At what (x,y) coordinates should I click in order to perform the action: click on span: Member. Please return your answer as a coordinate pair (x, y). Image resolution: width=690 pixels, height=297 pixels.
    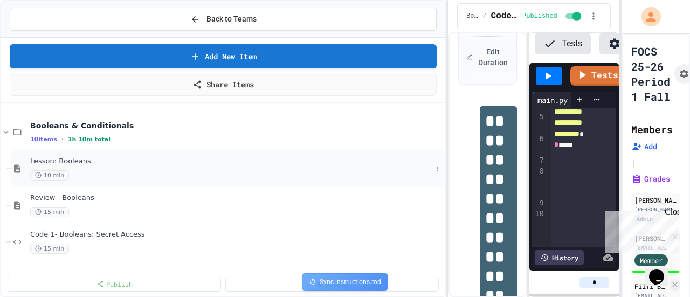
    Looking at the image, I should click on (651, 260).